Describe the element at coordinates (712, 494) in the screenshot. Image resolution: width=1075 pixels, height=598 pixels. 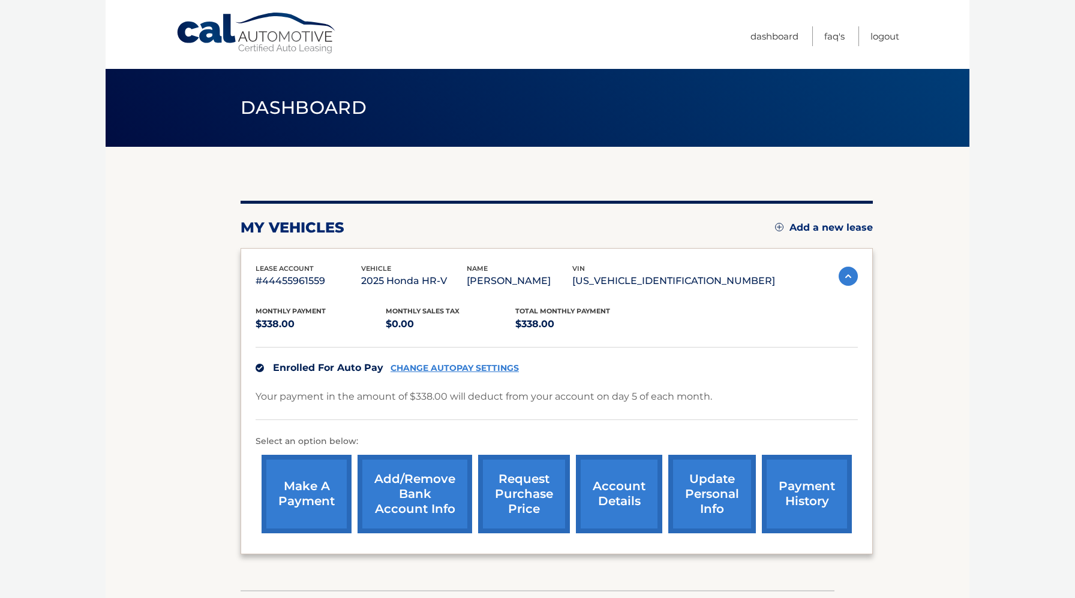
I see `a: update personal info` at that location.